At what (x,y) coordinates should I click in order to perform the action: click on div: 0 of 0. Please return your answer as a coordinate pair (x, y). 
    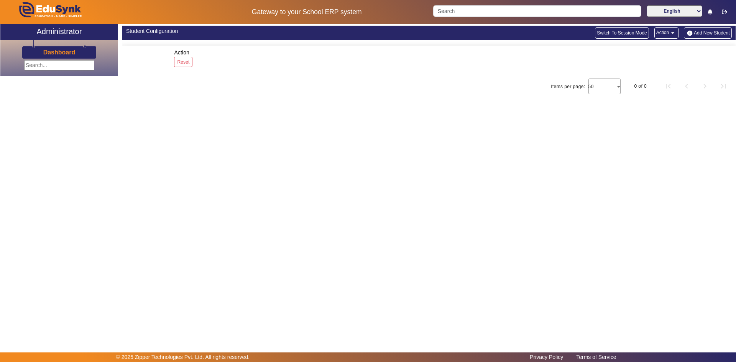
    Looking at the image, I should click on (640, 86).